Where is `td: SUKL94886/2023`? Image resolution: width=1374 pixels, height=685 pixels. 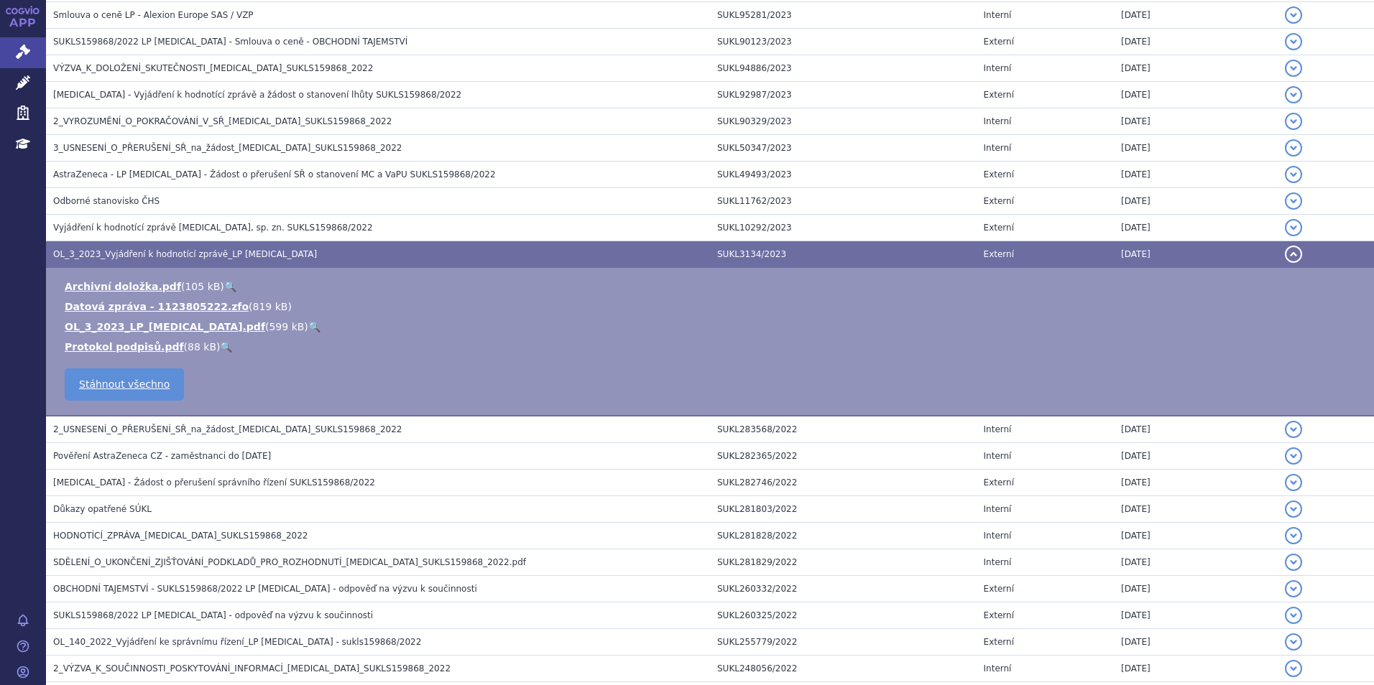
td: SUKL94886/2023 is located at coordinates (843, 68).